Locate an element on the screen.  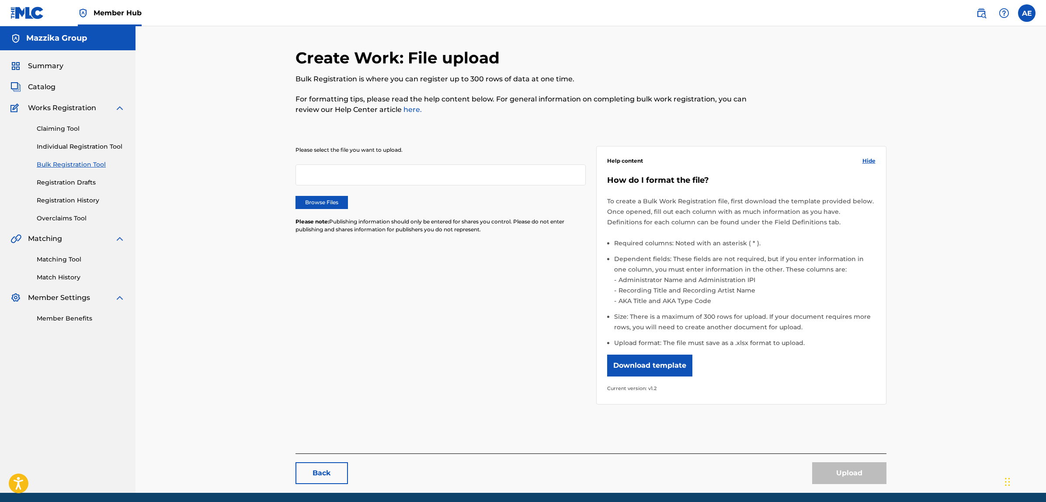
span: Hide is located at coordinates (869, 161).